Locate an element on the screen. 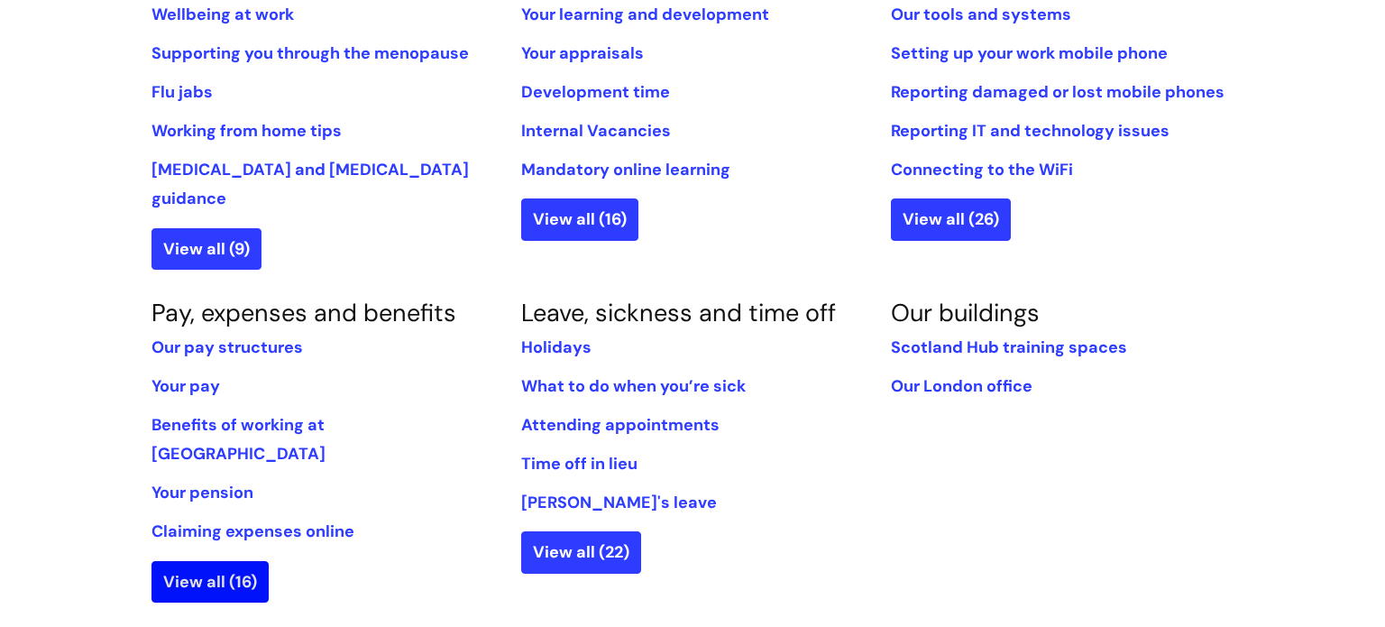 The image size is (1385, 627). a: Our tools and systems is located at coordinates (981, 14).